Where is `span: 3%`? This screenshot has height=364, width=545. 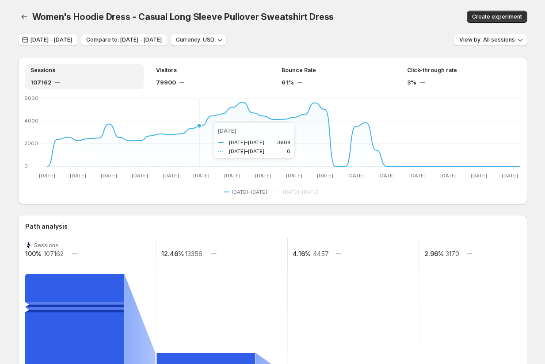 span: 3% is located at coordinates (411, 82).